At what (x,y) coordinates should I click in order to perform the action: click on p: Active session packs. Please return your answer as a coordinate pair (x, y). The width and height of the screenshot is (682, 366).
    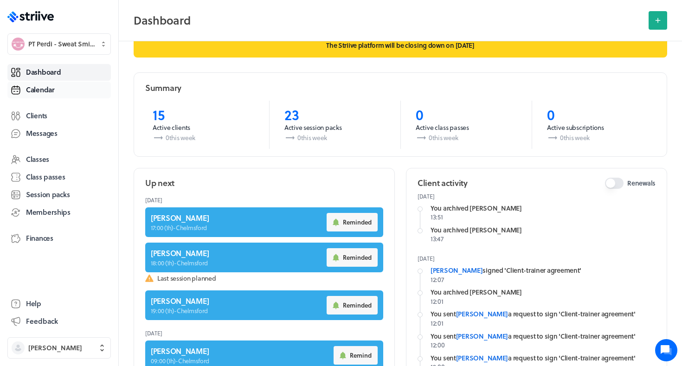
    Looking at the image, I should click on (335, 128).